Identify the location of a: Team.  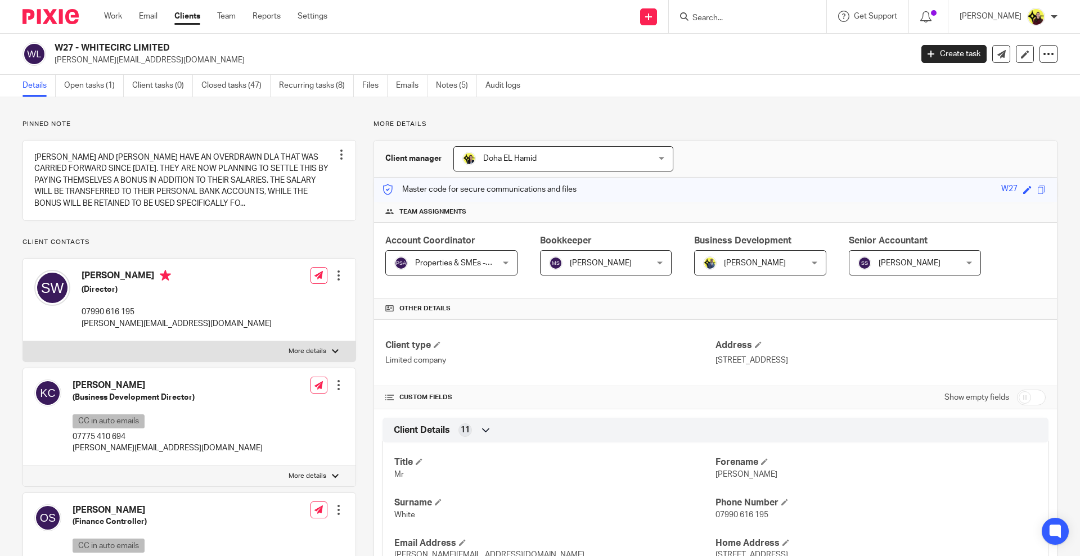
(226, 16).